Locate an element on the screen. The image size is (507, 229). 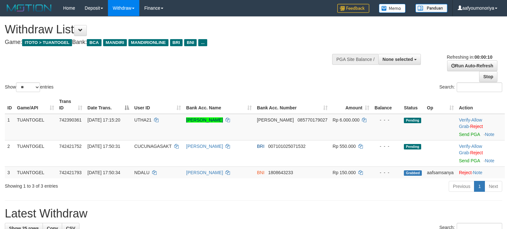
th: Bank Acc. Number: activate to sort column ascending is located at coordinates (292, 104).